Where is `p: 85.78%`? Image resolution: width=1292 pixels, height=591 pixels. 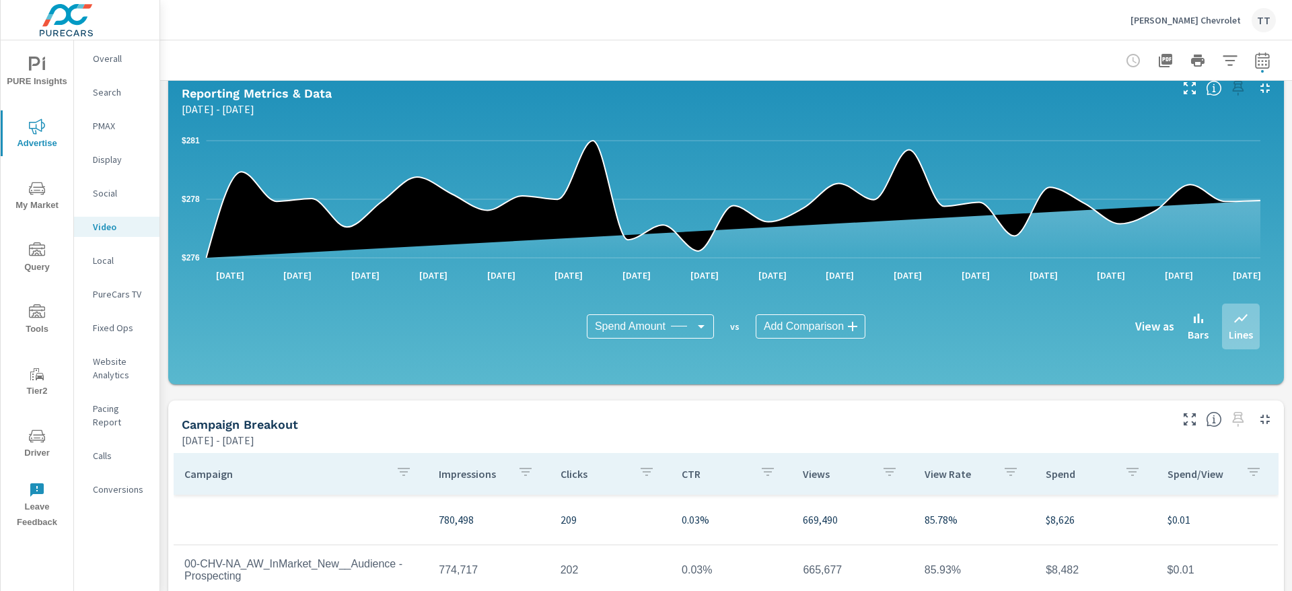
p: 85.78% is located at coordinates (975, 520).